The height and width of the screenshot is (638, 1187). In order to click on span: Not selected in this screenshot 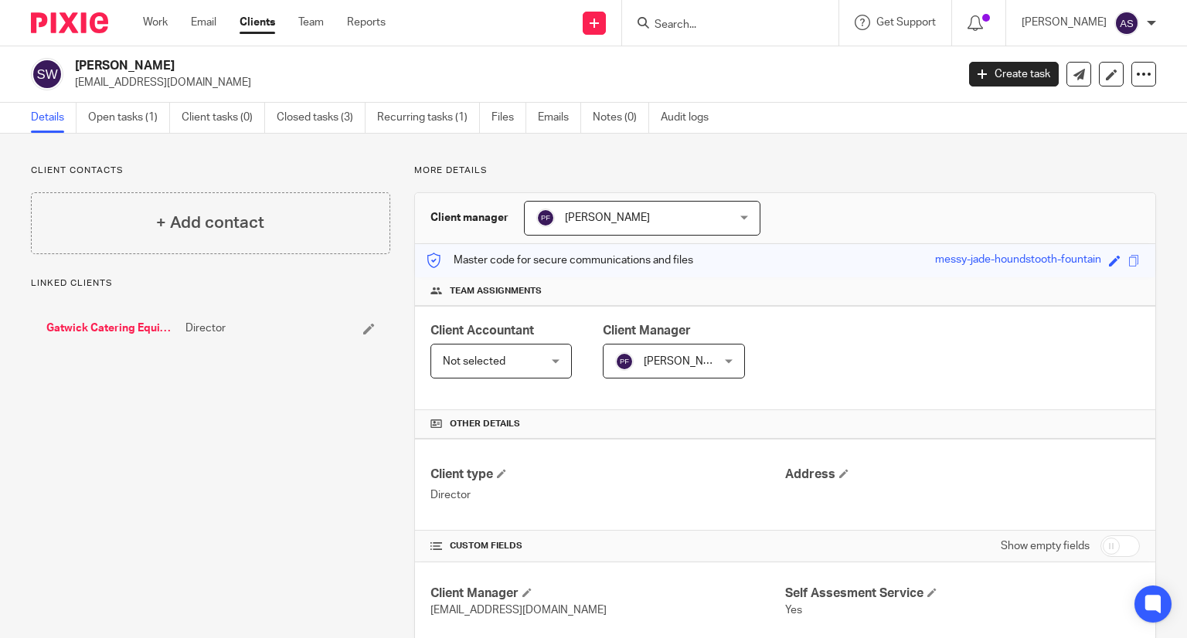, I will do `click(474, 362)`.